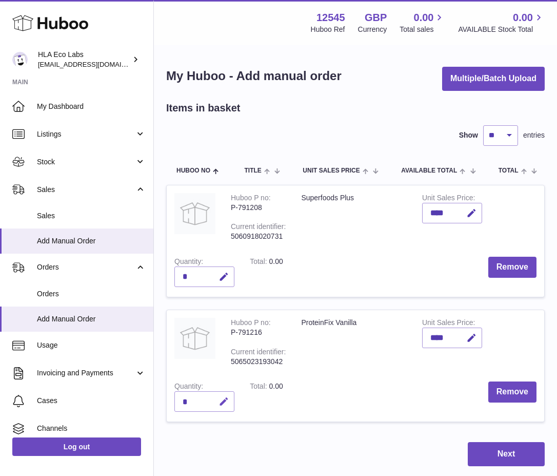 This screenshot has height=476, width=557. I want to click on img: Superfoods Plus, so click(195, 214).